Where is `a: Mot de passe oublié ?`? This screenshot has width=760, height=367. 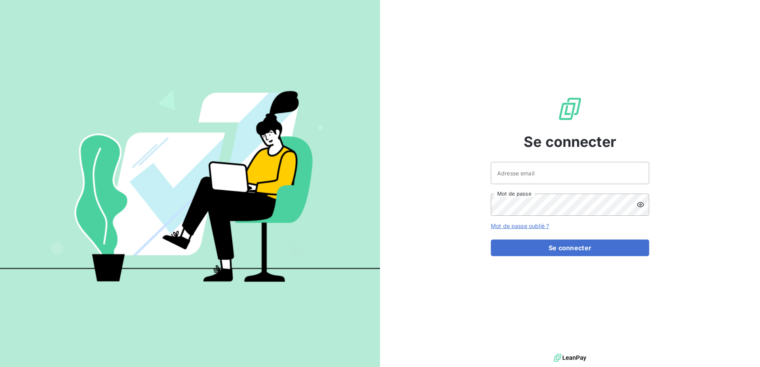
a: Mot de passe oublié ? is located at coordinates (519, 225).